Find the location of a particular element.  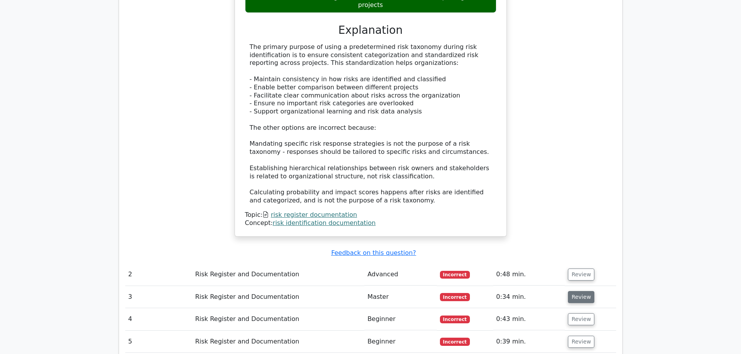

a: risk register documentation is located at coordinates (314, 215).